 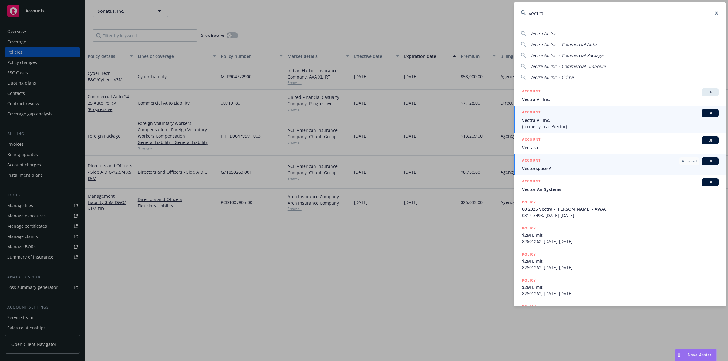 I want to click on a: ACCOUNTBIVectara, so click(x=619, y=143).